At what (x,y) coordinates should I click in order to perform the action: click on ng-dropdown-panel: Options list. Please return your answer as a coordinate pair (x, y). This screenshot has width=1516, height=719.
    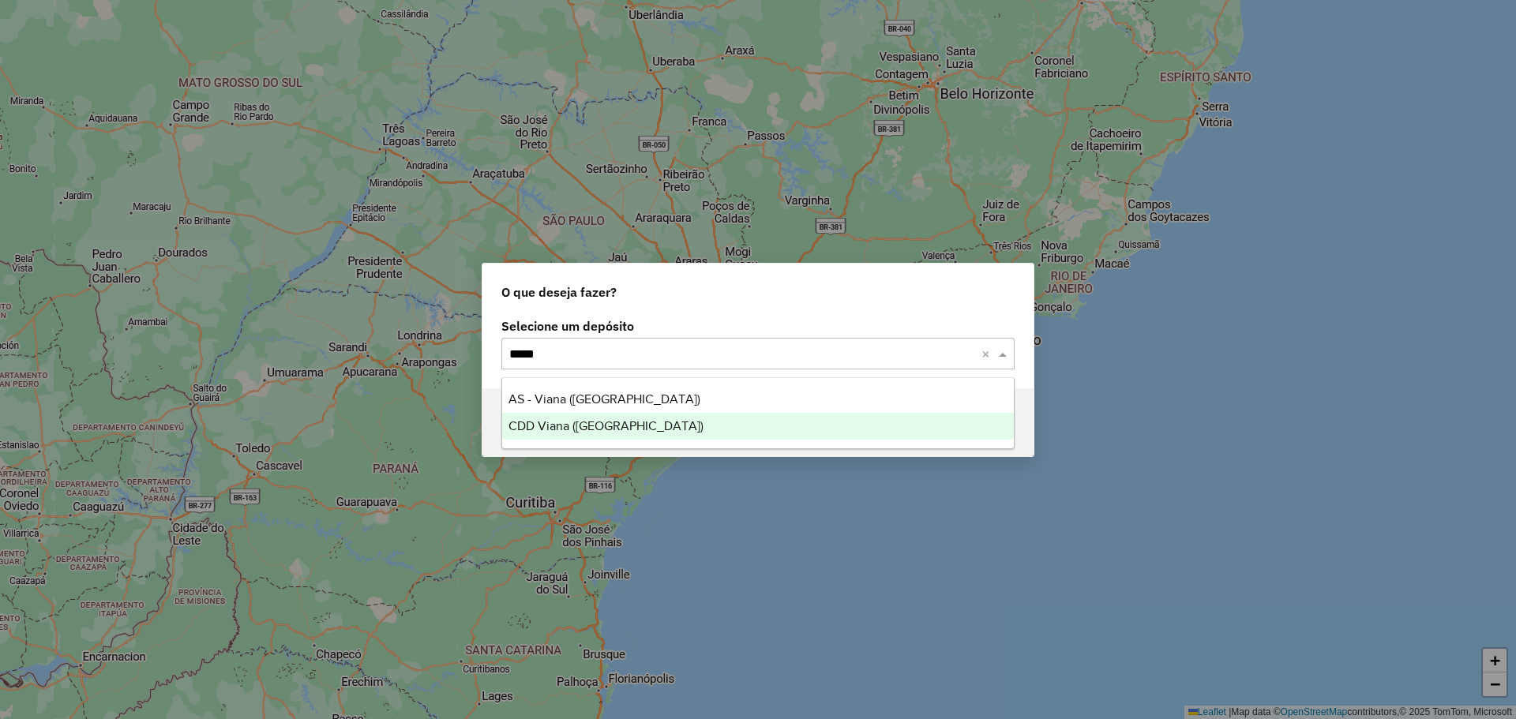
    Looking at the image, I should click on (758, 413).